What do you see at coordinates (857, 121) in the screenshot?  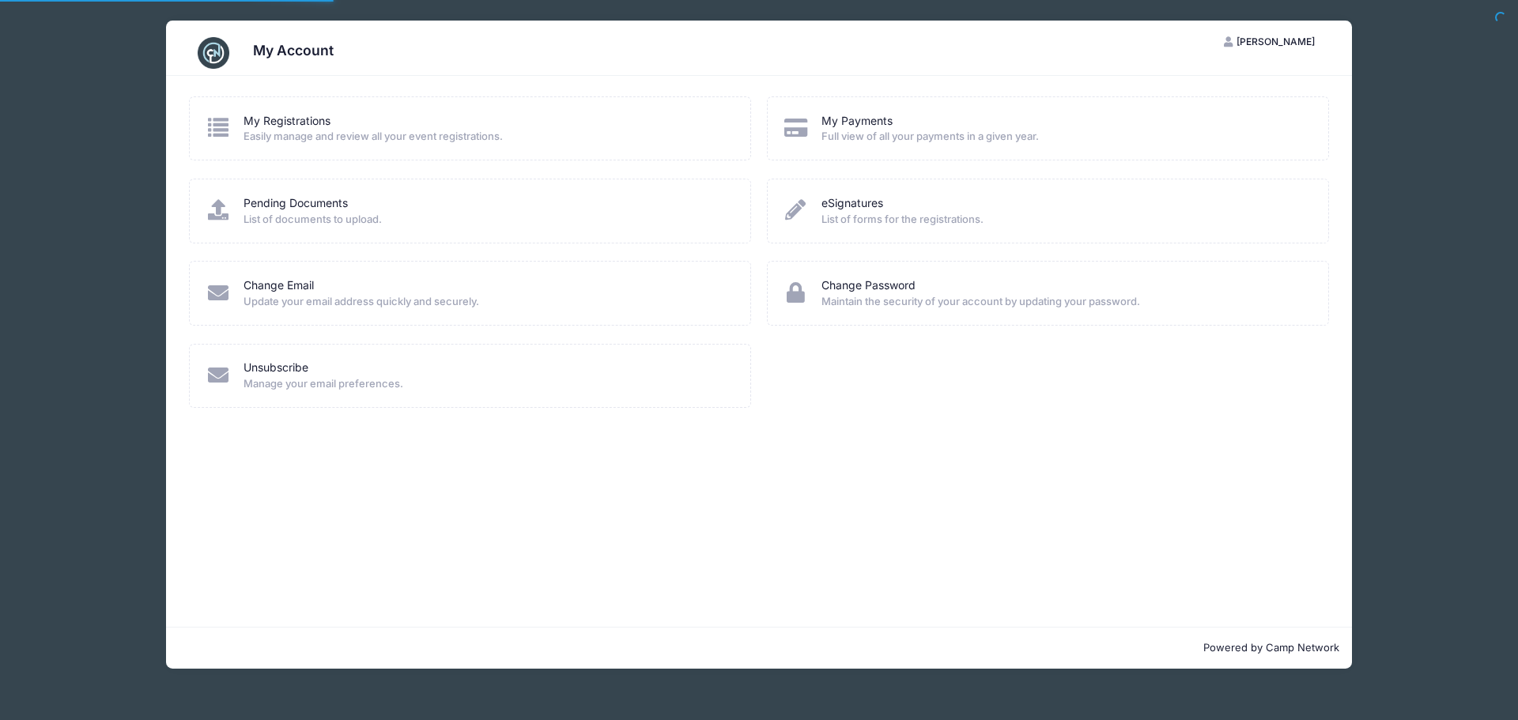 I see `a: My Payments` at bounding box center [857, 121].